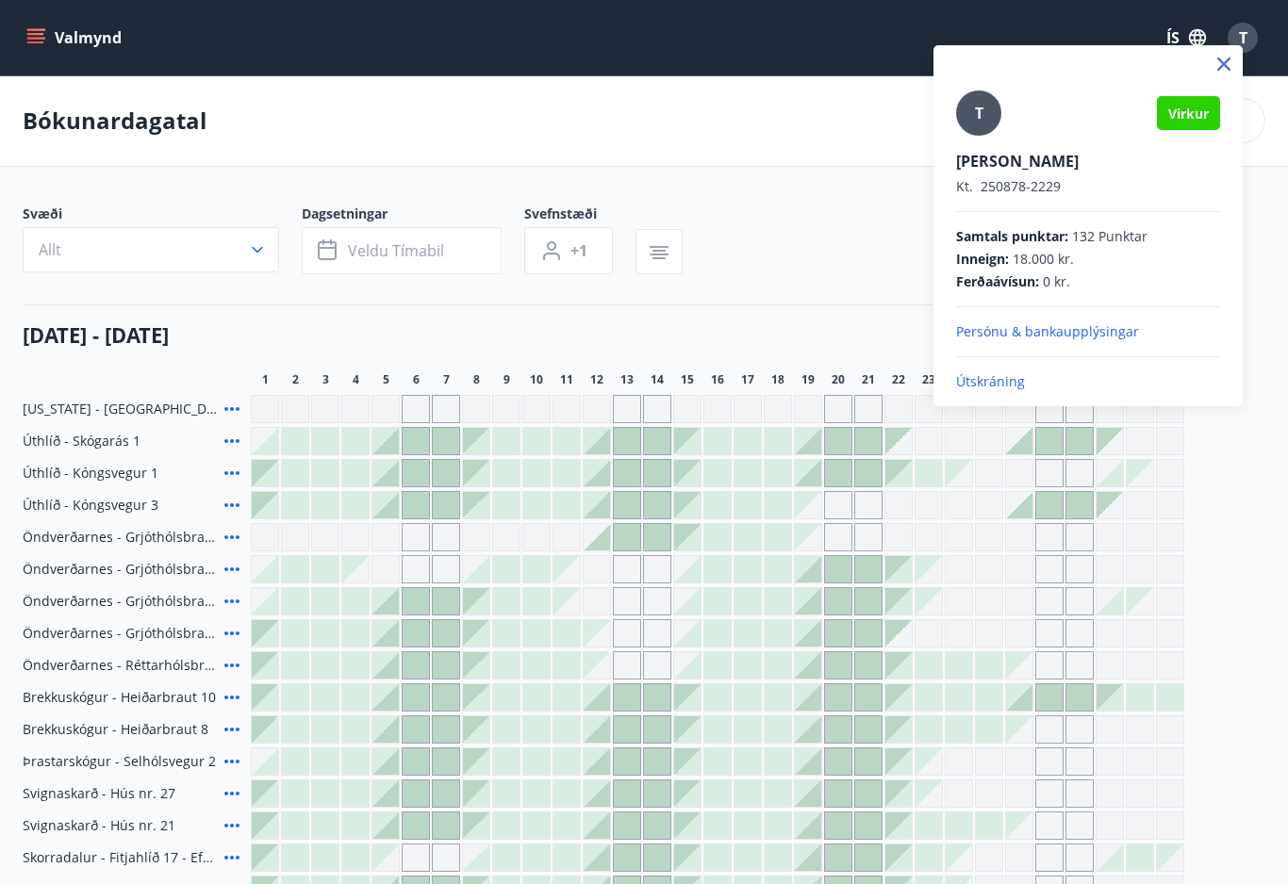 The height and width of the screenshot is (884, 1288). I want to click on span: Samtals punktar :, so click(1011, 237).